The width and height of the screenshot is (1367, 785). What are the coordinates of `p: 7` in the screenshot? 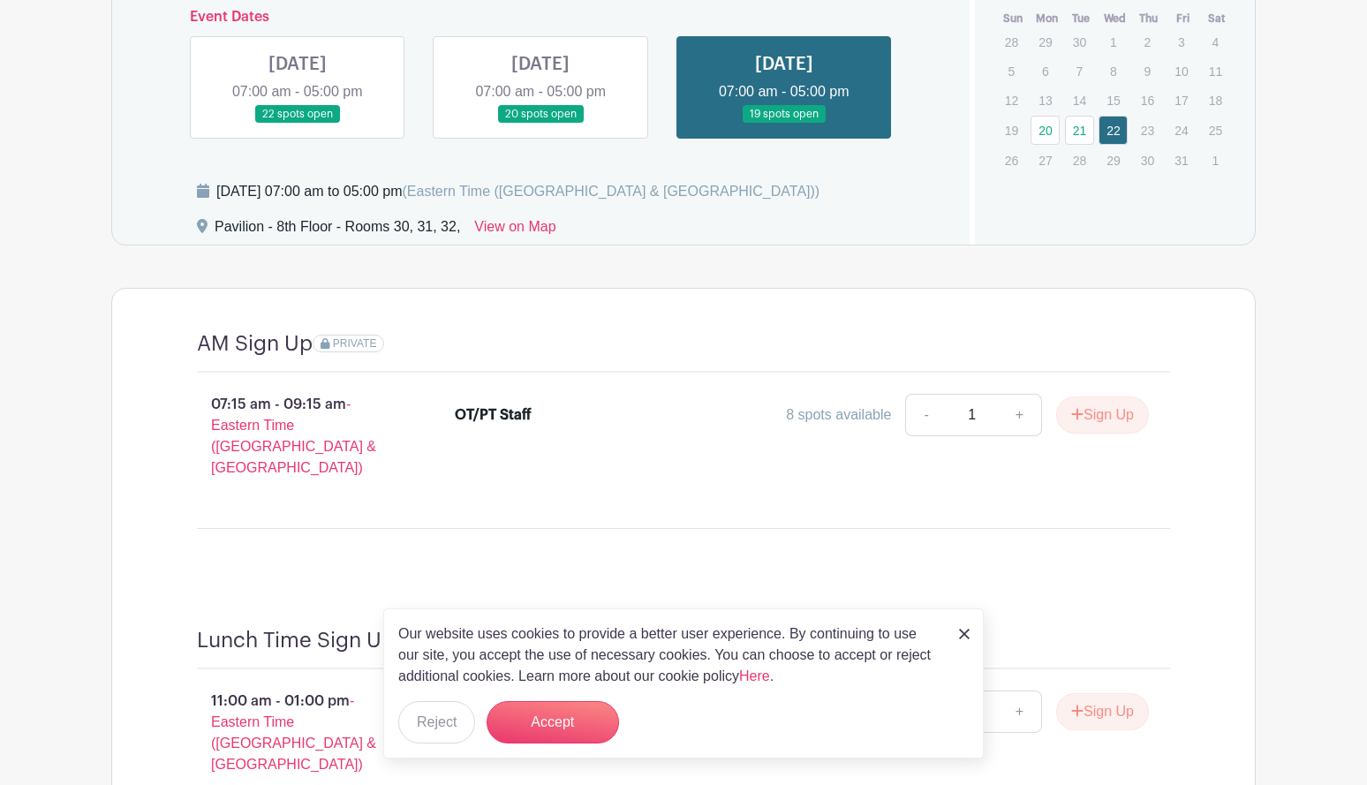 It's located at (1079, 71).